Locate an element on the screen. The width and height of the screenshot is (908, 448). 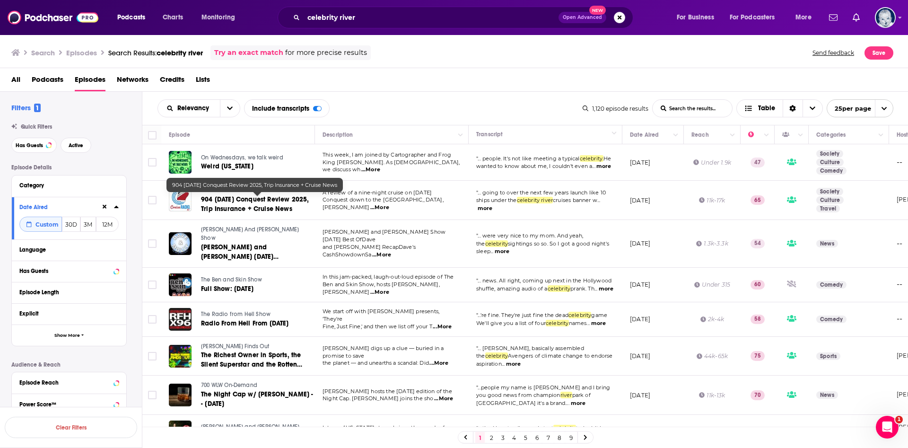
h2: Choose View is located at coordinates (780, 108).